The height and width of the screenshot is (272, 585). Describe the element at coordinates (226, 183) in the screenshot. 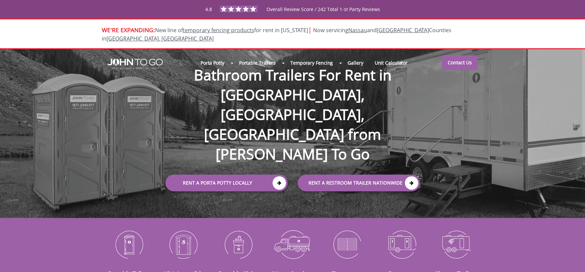

I see `a: Rent a Porta Potty Locally` at that location.